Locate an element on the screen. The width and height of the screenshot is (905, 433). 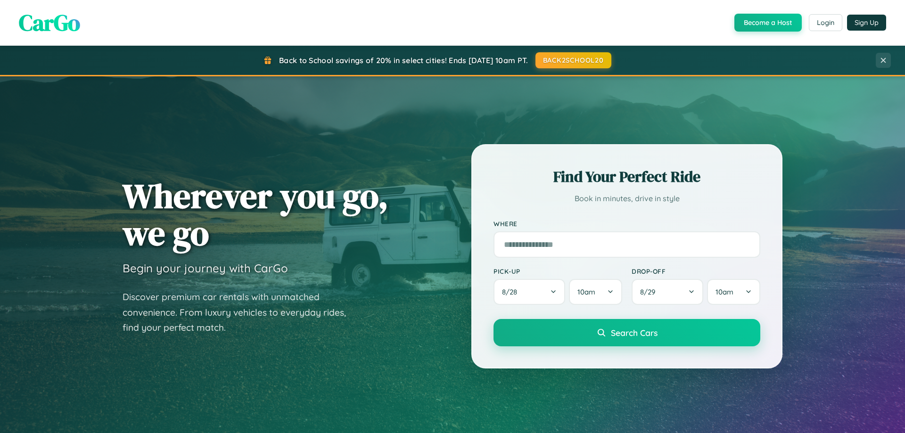
button: Login is located at coordinates (825, 23).